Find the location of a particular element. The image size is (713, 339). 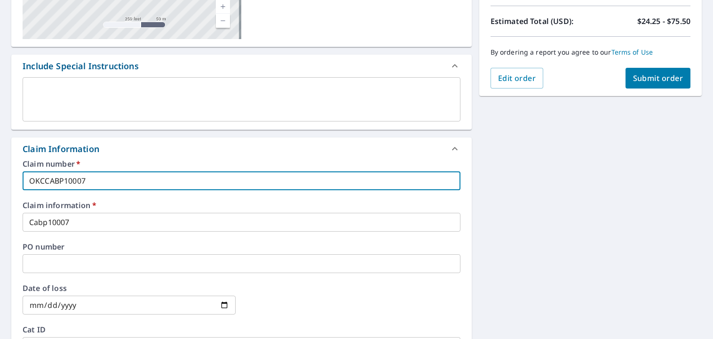

a: Terms of Use is located at coordinates (632, 52).